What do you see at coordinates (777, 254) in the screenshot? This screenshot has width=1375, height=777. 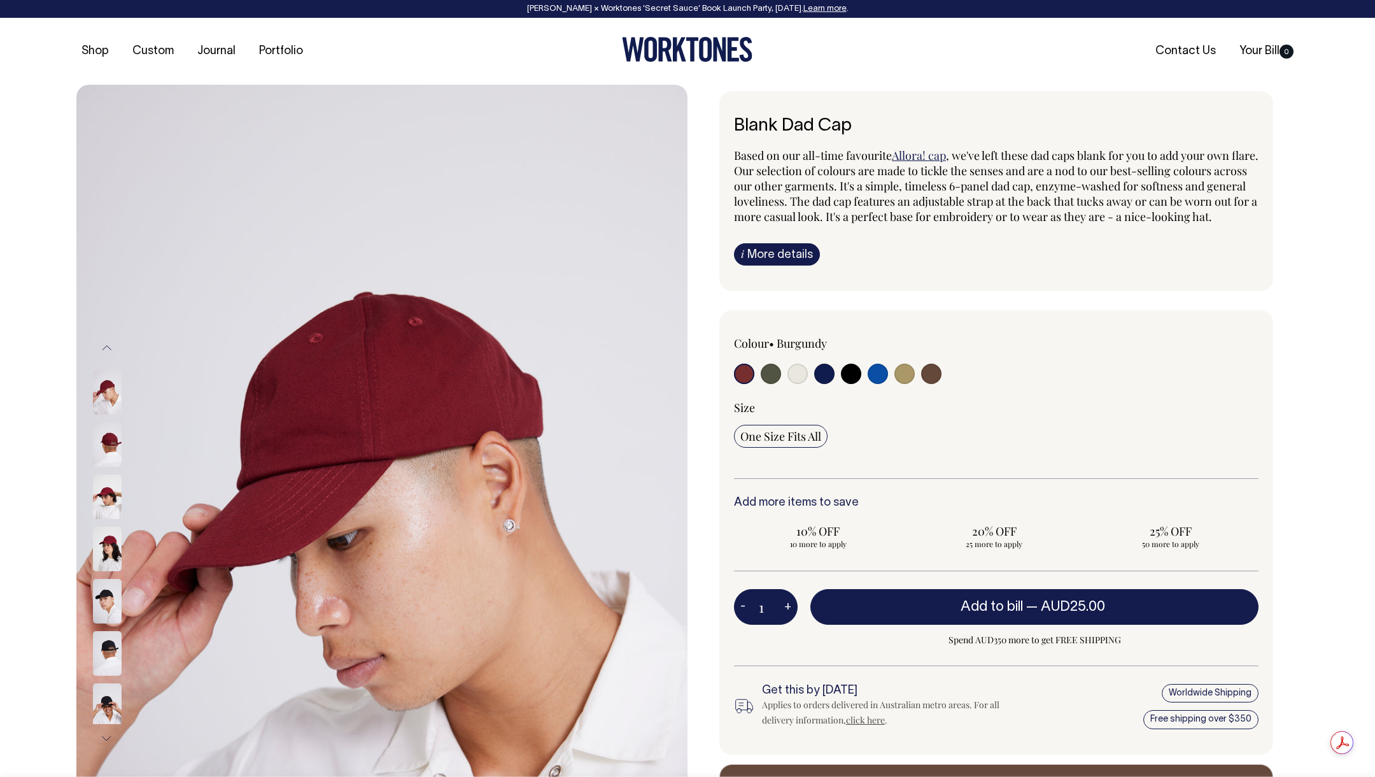 I see `a: iMore details` at bounding box center [777, 254].